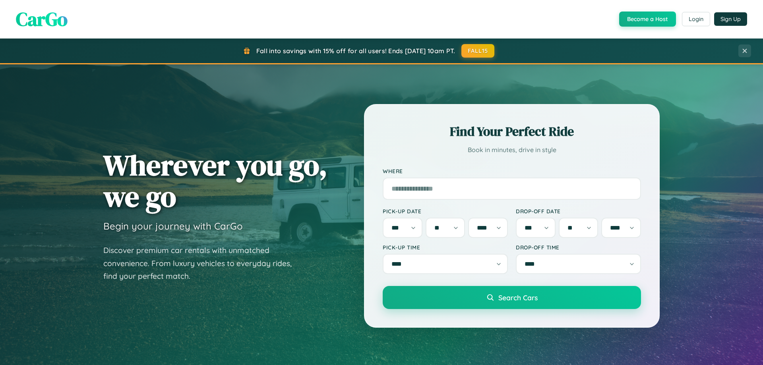 This screenshot has height=365, width=763. Describe the element at coordinates (42, 19) in the screenshot. I see `span: CarGo` at that location.